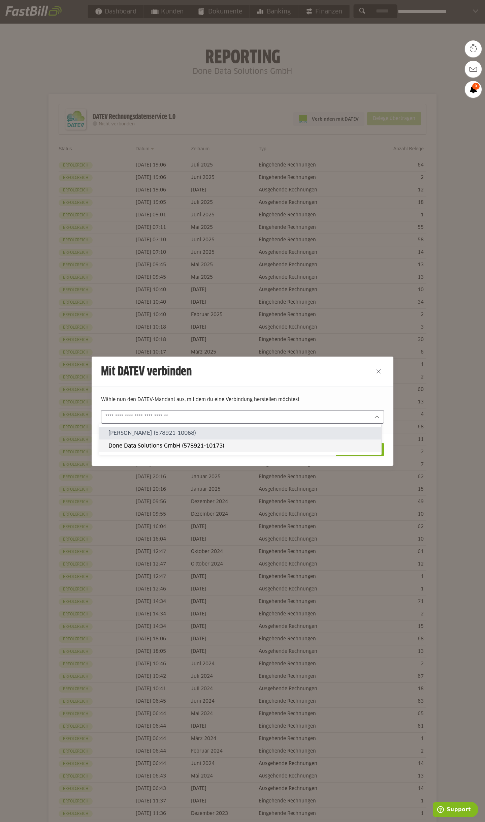 The image size is (485, 822). I want to click on sl-option: Done Data Solutions GmbH (578921-10173), so click(240, 446).